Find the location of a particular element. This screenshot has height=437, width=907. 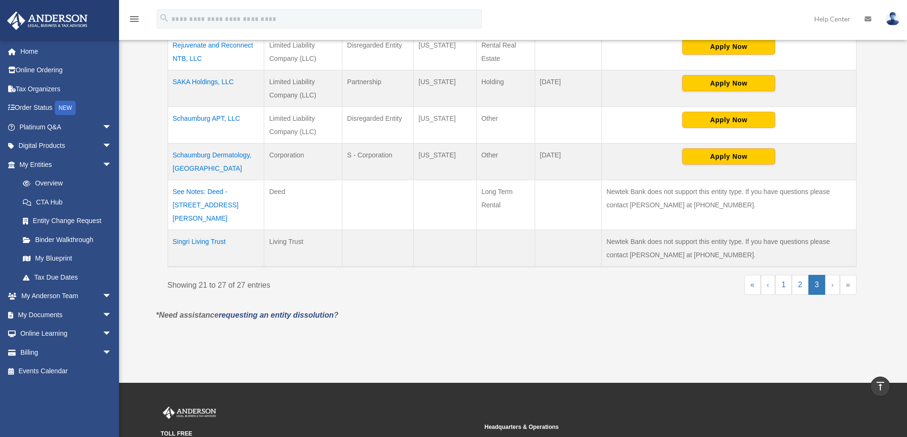

a: Billingarrow_drop_down is located at coordinates (66, 353).